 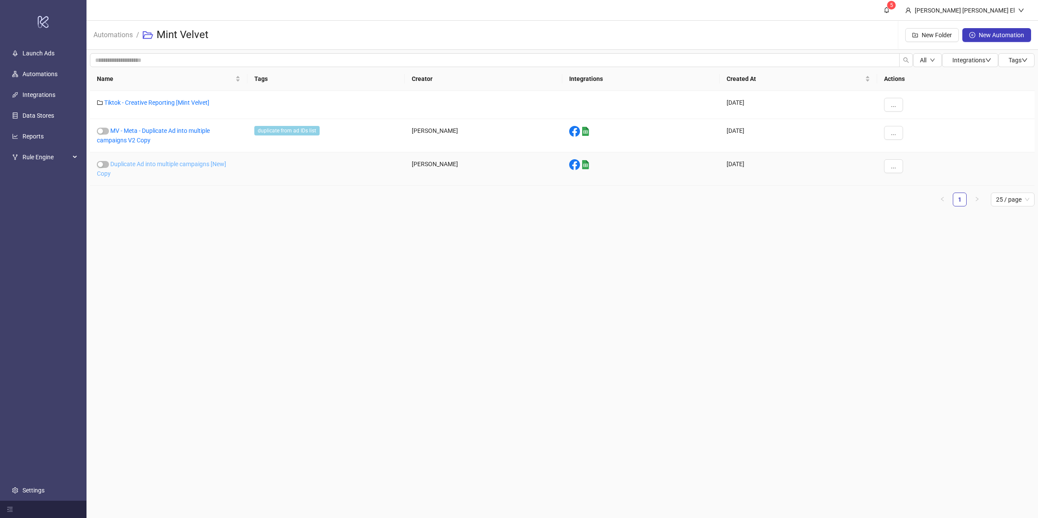 What do you see at coordinates (977, 199) in the screenshot?
I see `span: right` at bounding box center [977, 199].